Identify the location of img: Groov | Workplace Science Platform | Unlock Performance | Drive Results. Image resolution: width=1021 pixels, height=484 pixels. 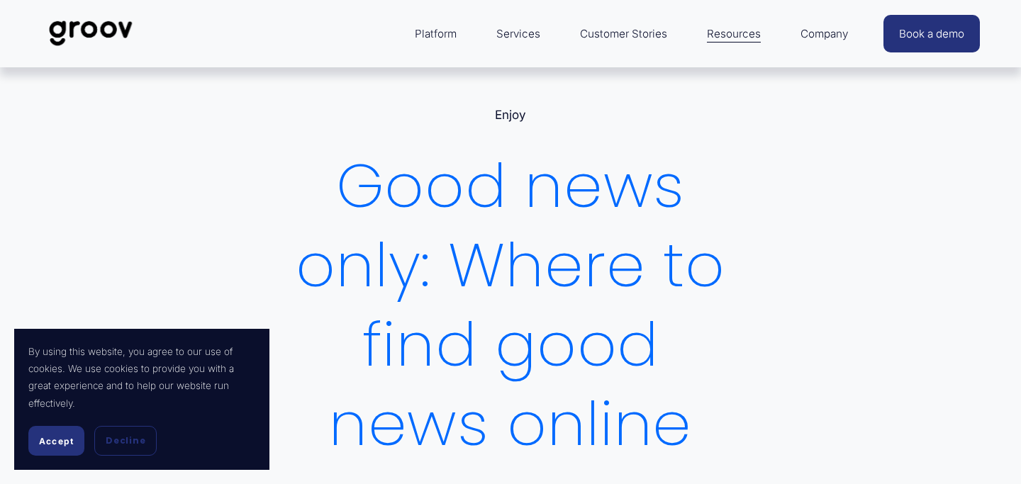
(91, 33).